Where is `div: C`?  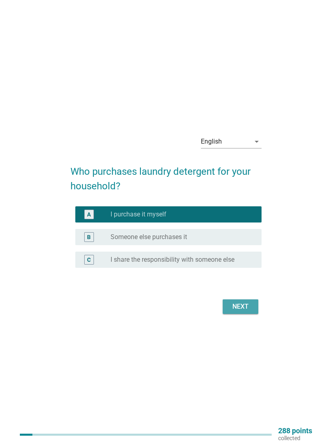 div: C is located at coordinates (89, 260).